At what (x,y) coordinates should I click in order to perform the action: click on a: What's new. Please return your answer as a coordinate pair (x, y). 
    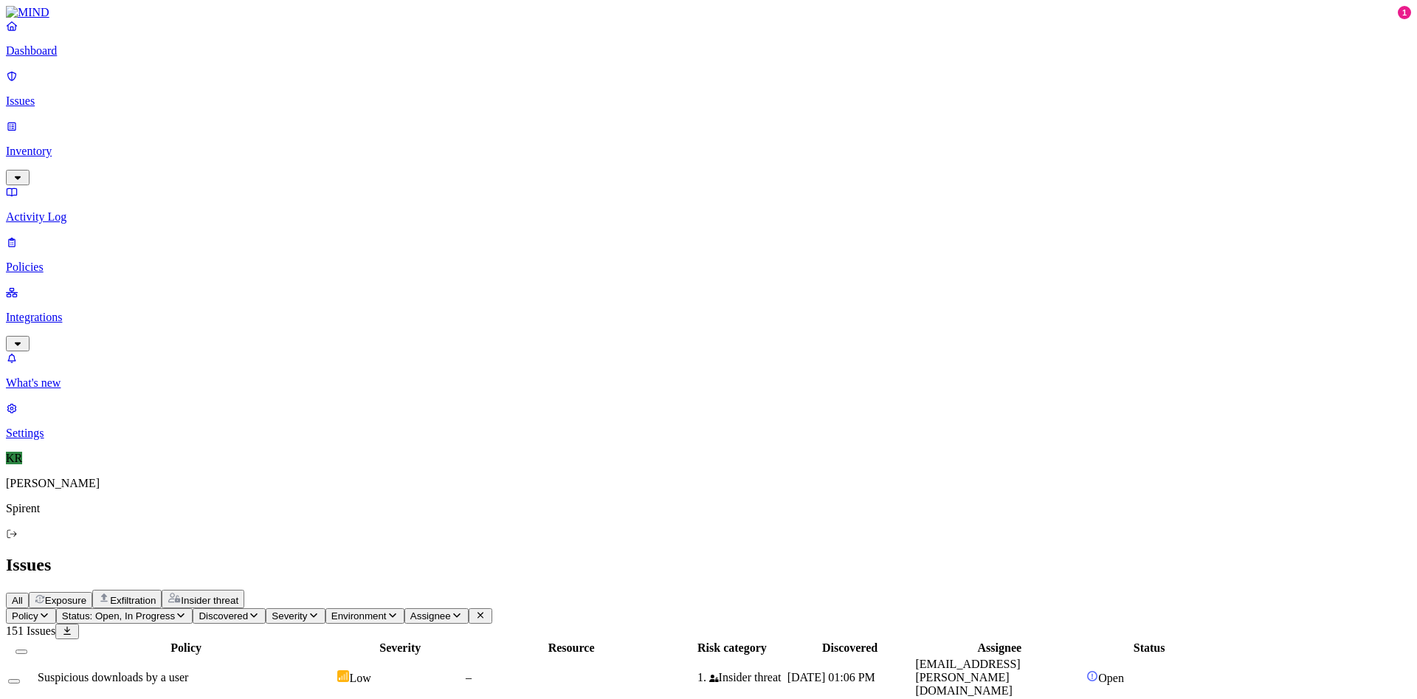
    Looking at the image, I should click on (709, 371).